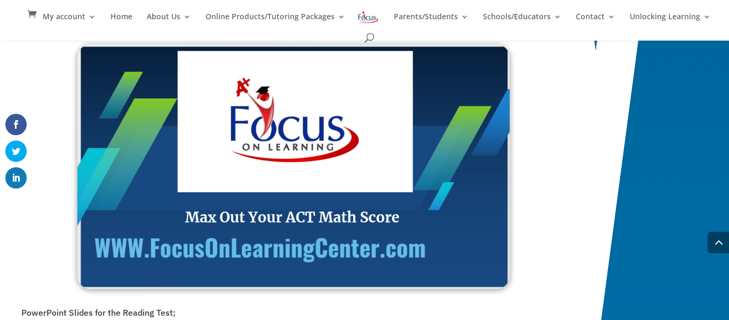 The width and height of the screenshot is (729, 320). I want to click on a: About Us, so click(169, 22).